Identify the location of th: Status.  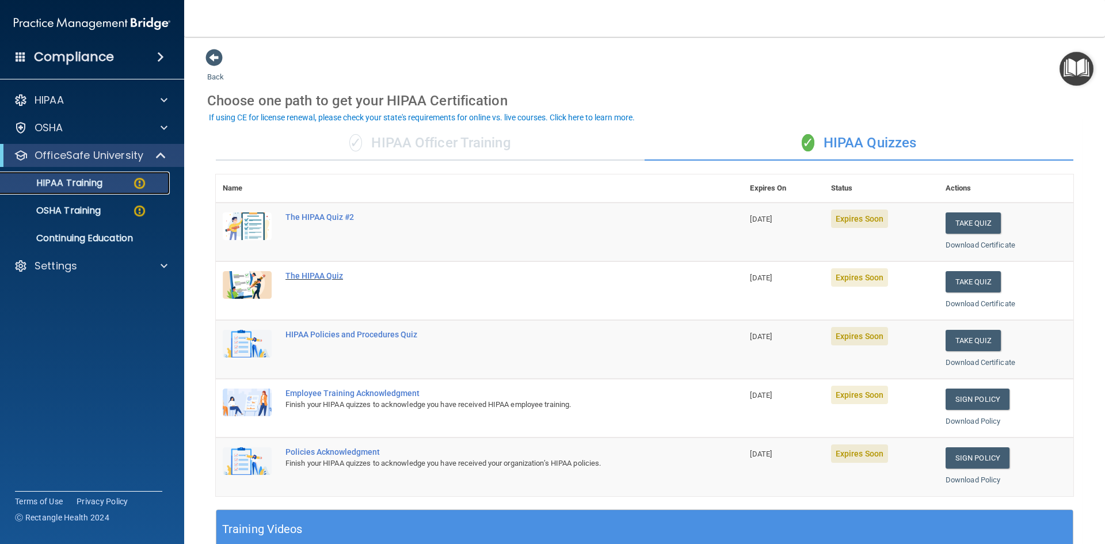
(881, 188).